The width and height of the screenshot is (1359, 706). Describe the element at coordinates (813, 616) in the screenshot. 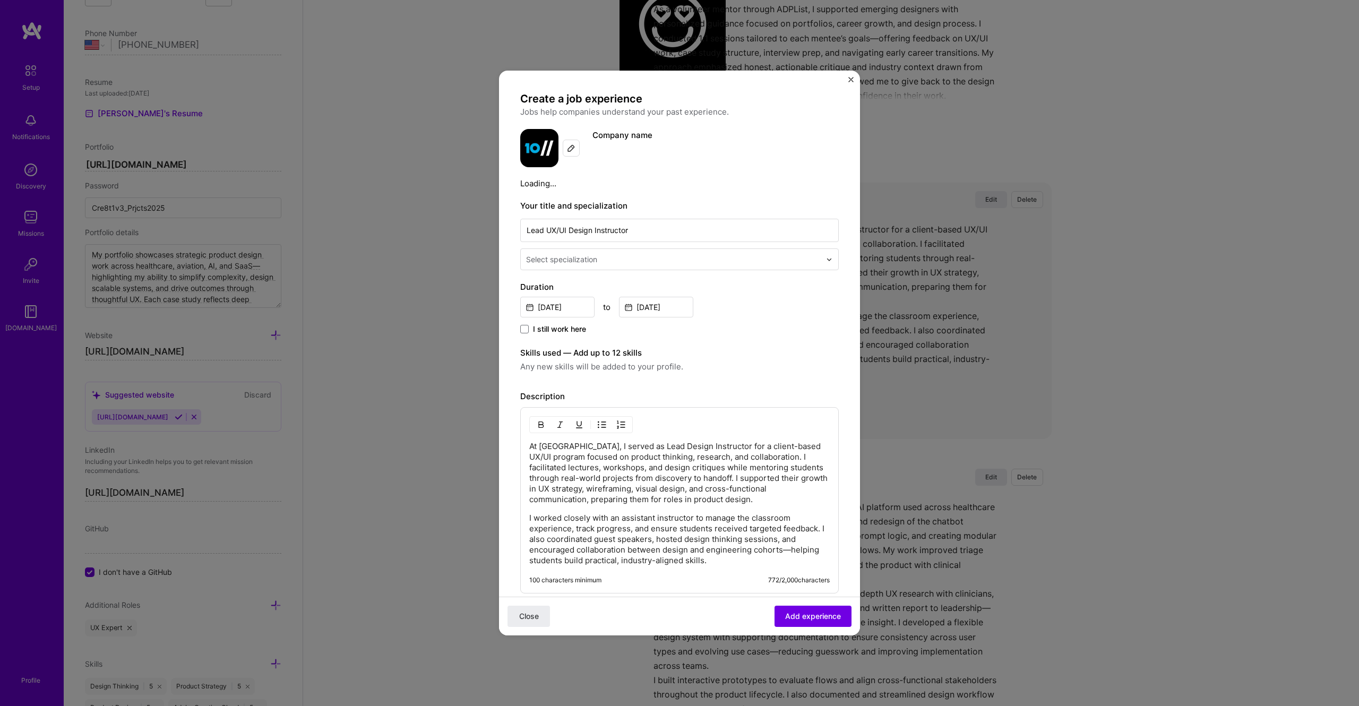

I see `span: Add experience` at that location.